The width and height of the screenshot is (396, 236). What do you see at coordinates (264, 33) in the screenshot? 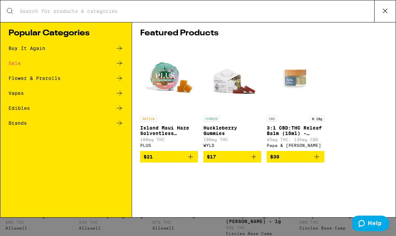
I see `h1: Featured Products` at bounding box center [264, 33].